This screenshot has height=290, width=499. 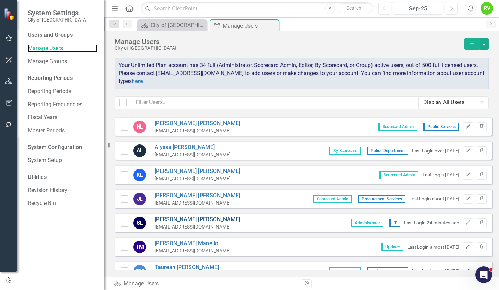 I want to click on div: Display All Users, so click(x=450, y=103).